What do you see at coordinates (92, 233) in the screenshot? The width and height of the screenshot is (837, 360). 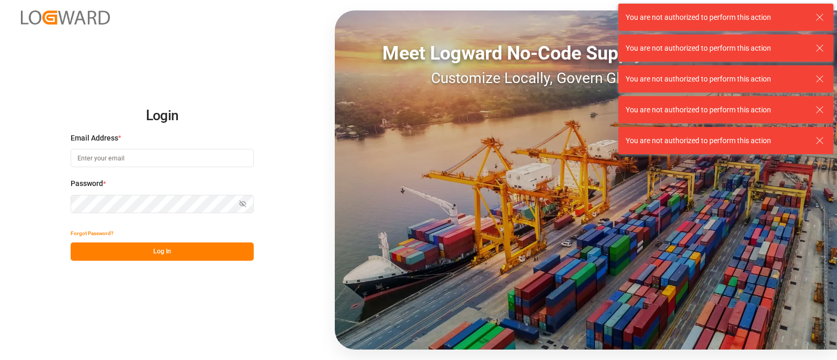 I see `button: Forgot Password?` at bounding box center [92, 233].